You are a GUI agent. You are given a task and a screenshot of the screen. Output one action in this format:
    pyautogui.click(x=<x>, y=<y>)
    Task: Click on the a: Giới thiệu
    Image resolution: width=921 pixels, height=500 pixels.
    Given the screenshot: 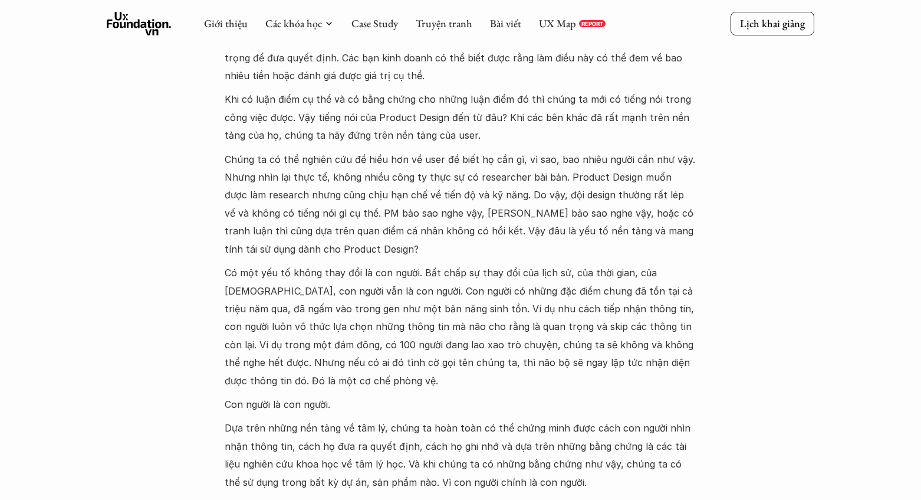 What is the action you would take?
    pyautogui.click(x=226, y=23)
    